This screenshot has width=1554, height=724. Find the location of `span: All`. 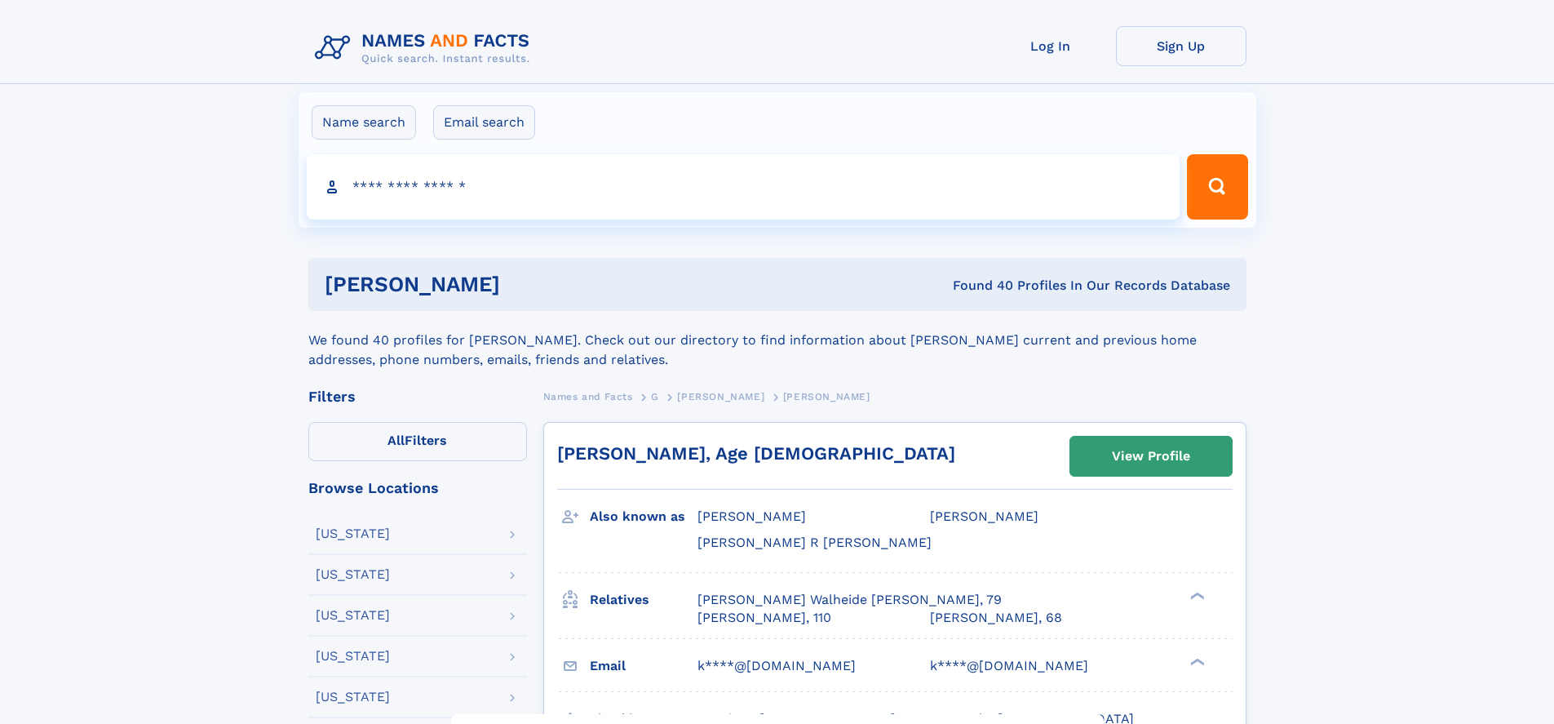

span: All is located at coordinates (396, 440).